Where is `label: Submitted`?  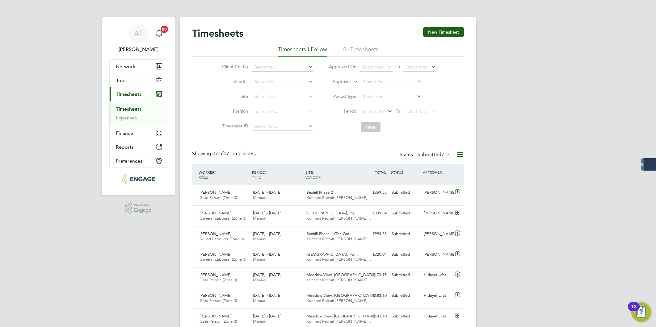 label: Submitted is located at coordinates (434, 155).